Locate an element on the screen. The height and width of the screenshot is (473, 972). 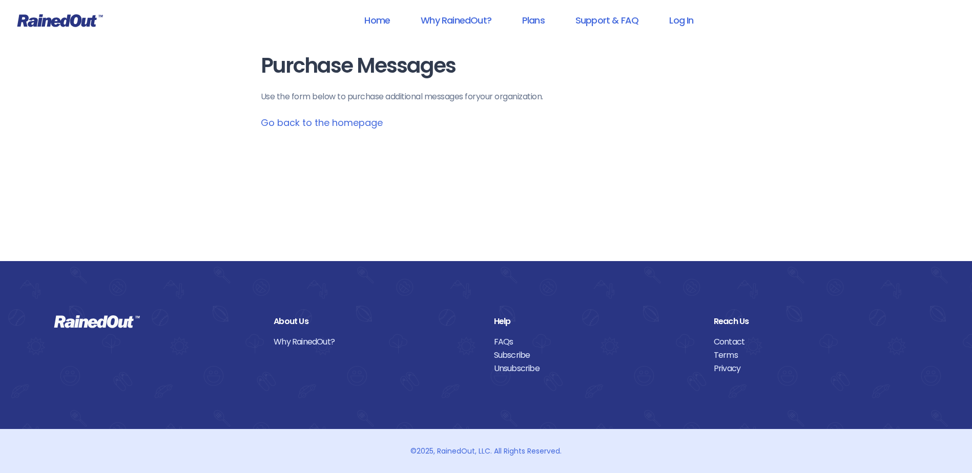
h1: Purchase Messages is located at coordinates (486, 66).